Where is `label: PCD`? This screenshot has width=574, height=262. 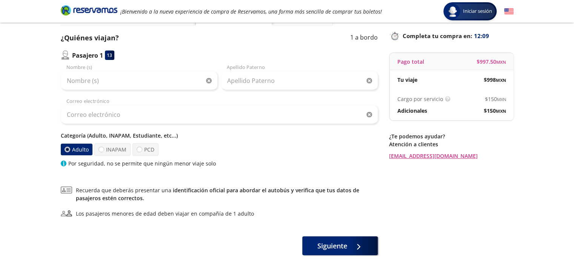 label: PCD is located at coordinates (145, 149).